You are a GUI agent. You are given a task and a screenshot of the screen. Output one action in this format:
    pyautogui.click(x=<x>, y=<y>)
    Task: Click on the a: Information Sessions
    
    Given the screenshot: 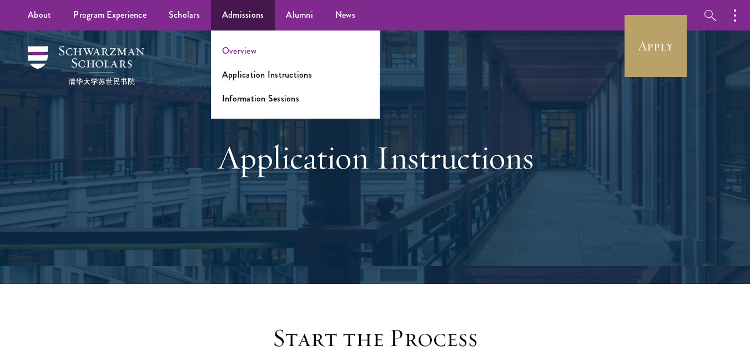 What is the action you would take?
    pyautogui.click(x=260, y=98)
    